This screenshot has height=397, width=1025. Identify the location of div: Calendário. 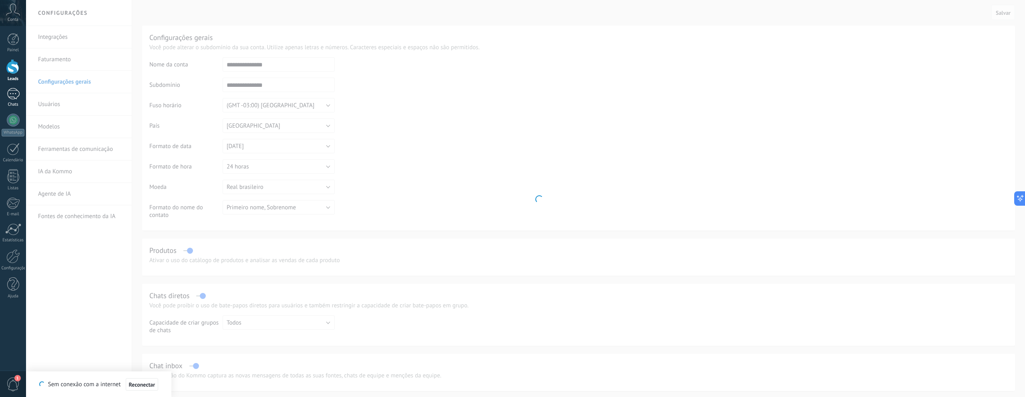
(13, 160).